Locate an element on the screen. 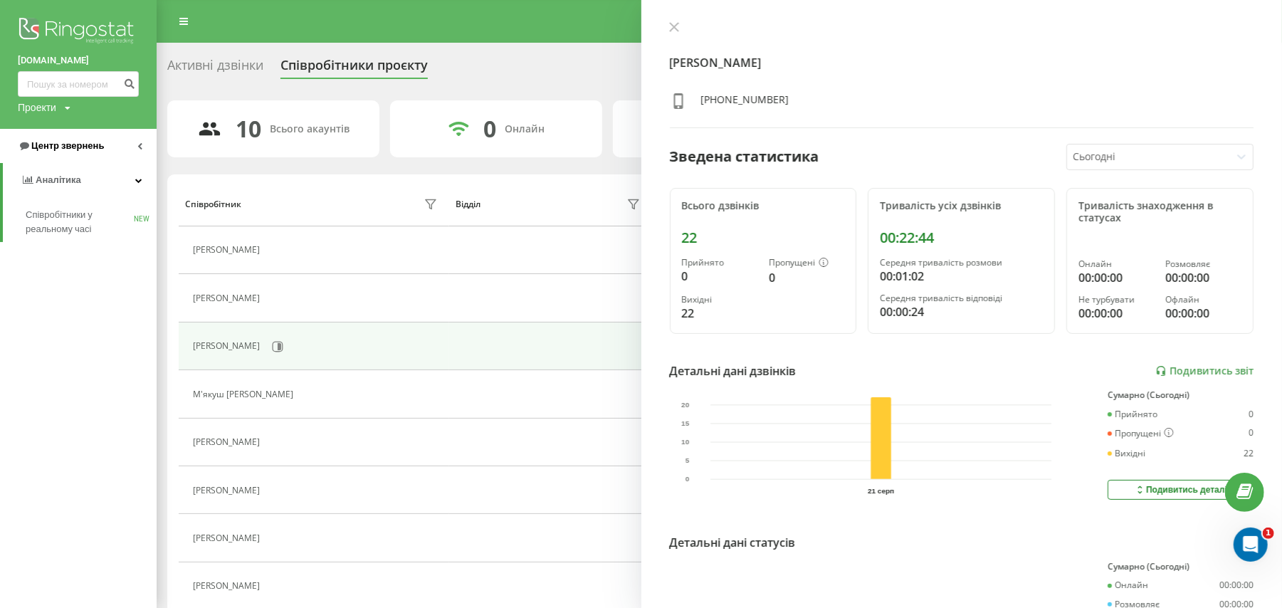  img: Ringostat logo is located at coordinates (78, 32).